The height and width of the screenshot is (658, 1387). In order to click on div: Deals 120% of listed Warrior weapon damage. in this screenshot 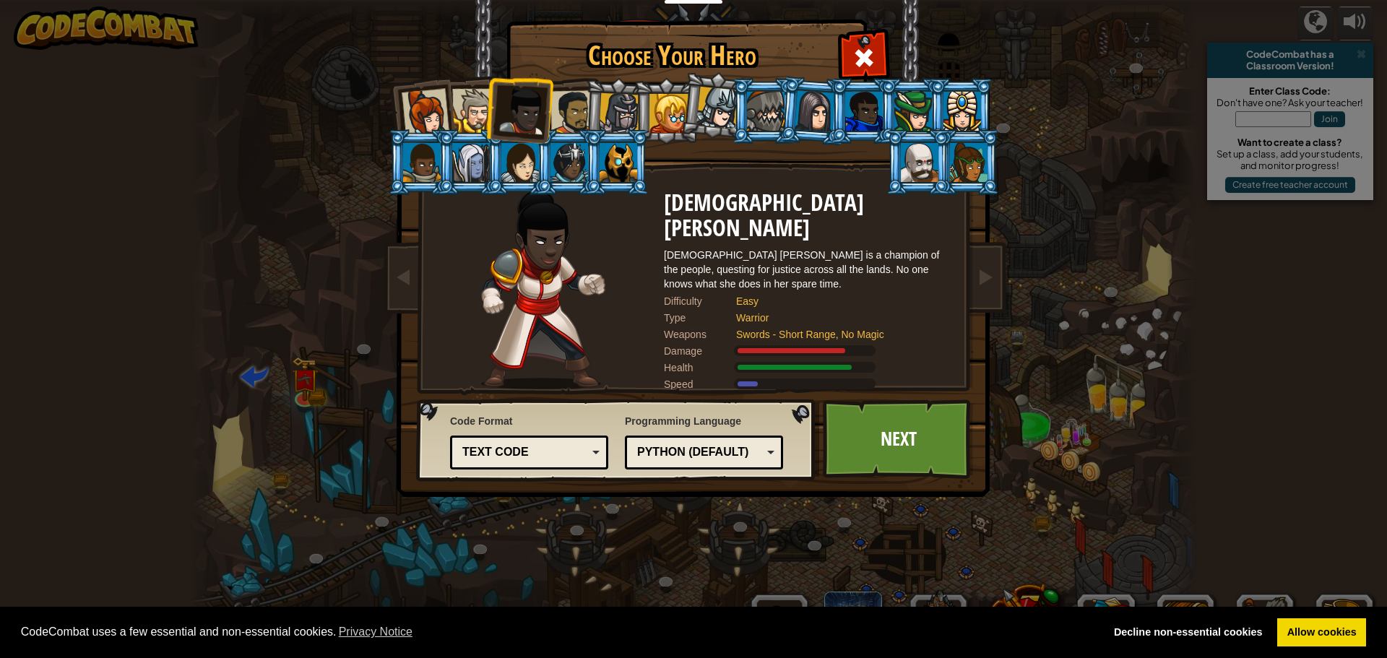, I will do `click(809, 351)`.